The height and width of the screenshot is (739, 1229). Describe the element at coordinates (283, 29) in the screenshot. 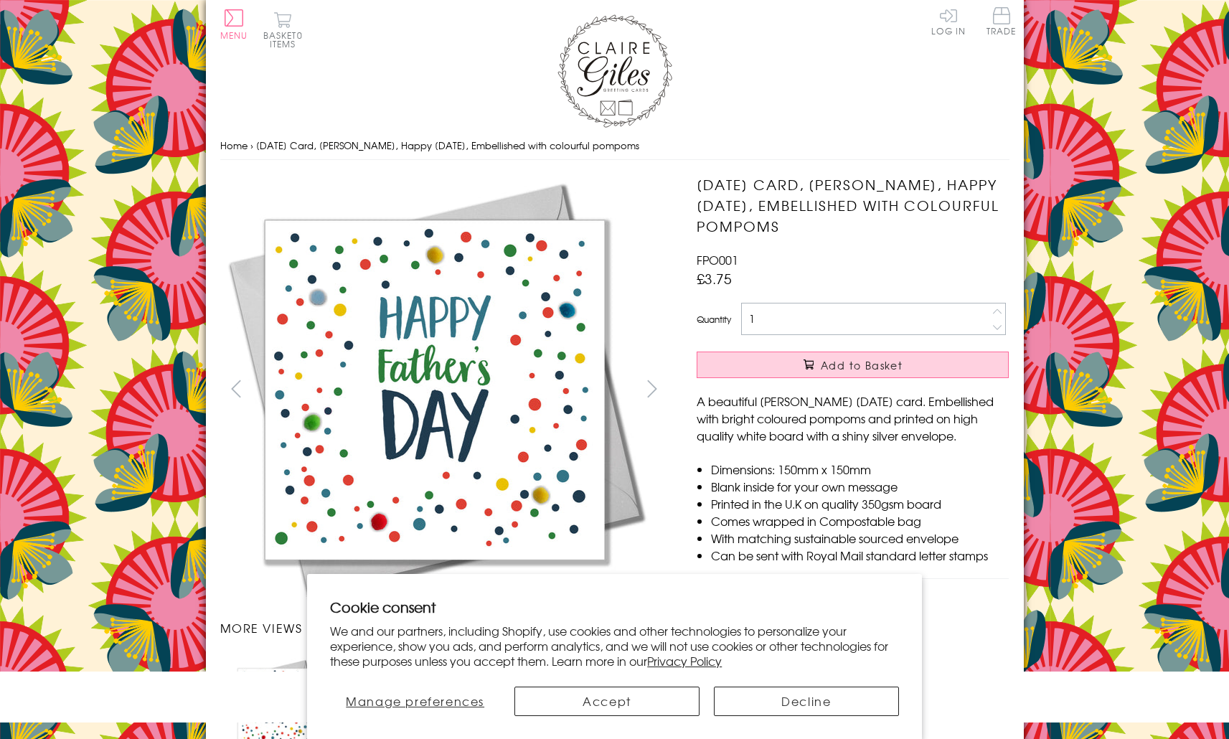

I see `button: Basket0 items` at that location.